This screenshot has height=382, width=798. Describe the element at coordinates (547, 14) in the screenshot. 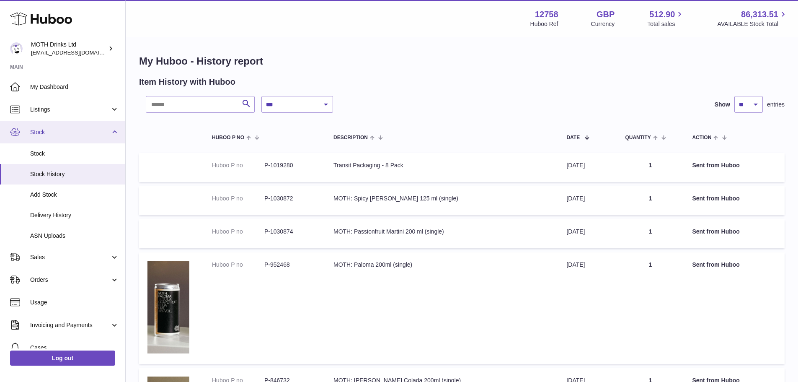

I see `strong: 12758` at that location.